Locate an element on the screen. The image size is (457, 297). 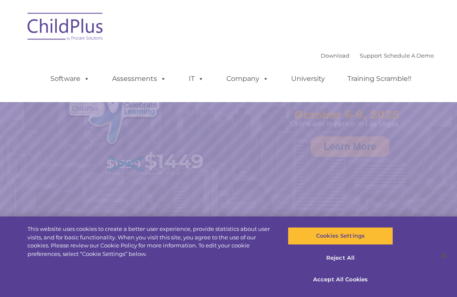
a: Support is located at coordinates (371, 55).